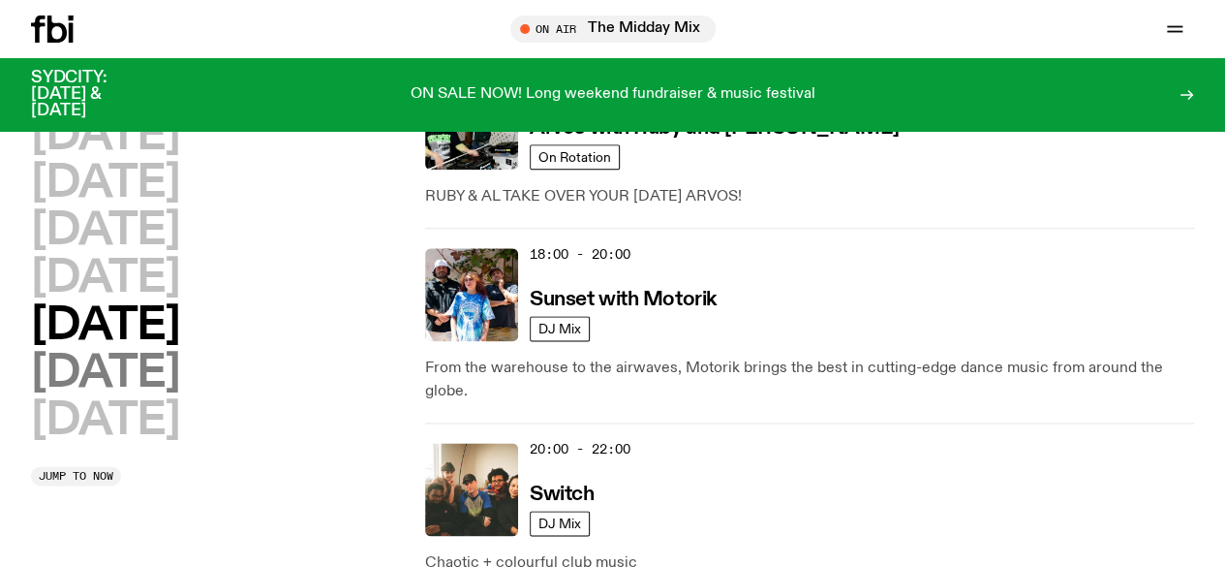 The image size is (1225, 567). What do you see at coordinates (574, 157) in the screenshot?
I see `a: On Rotation` at bounding box center [574, 157].